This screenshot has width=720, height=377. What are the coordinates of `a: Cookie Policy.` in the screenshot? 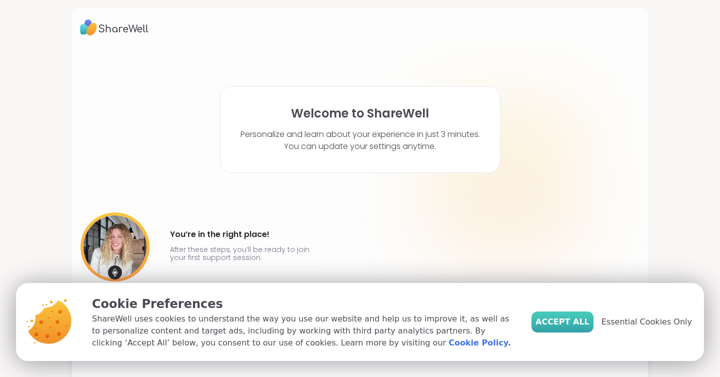 It's located at (479, 343).